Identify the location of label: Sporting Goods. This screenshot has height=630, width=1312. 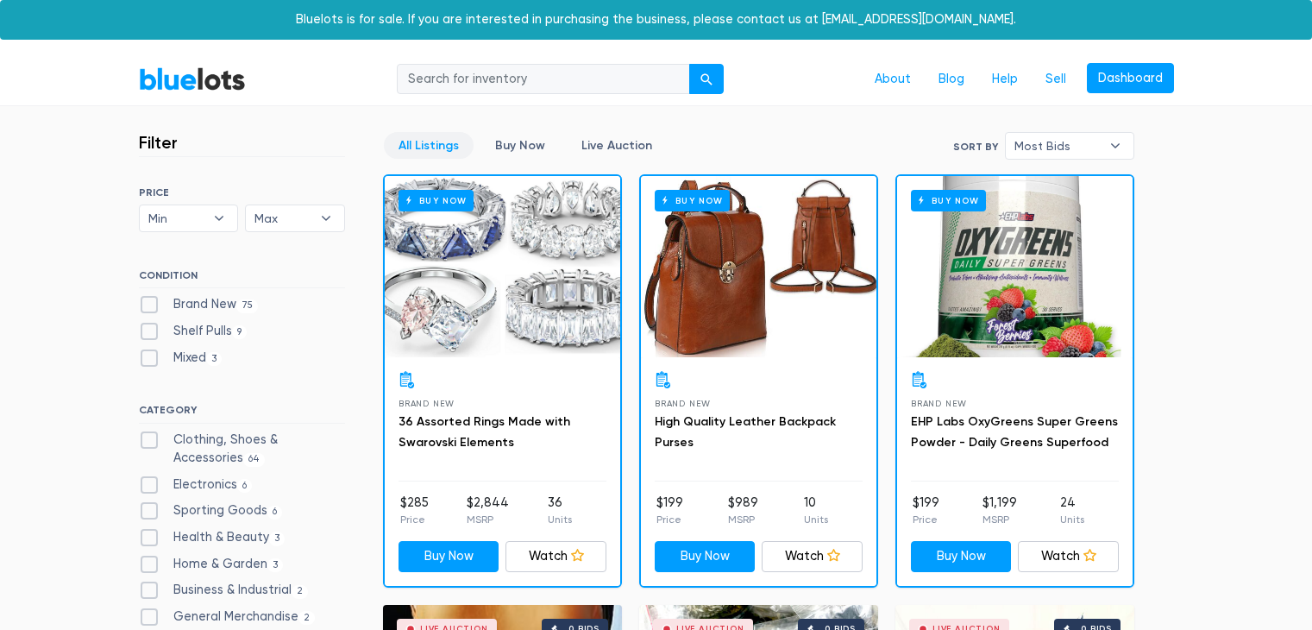
(211, 511).